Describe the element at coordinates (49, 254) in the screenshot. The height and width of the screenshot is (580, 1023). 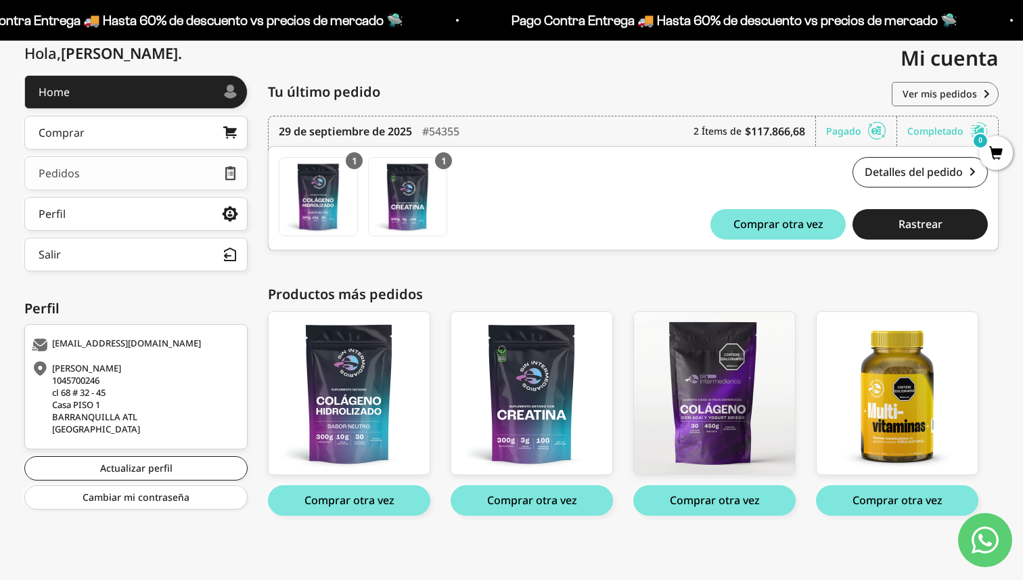
I see `div: Salir` at that location.